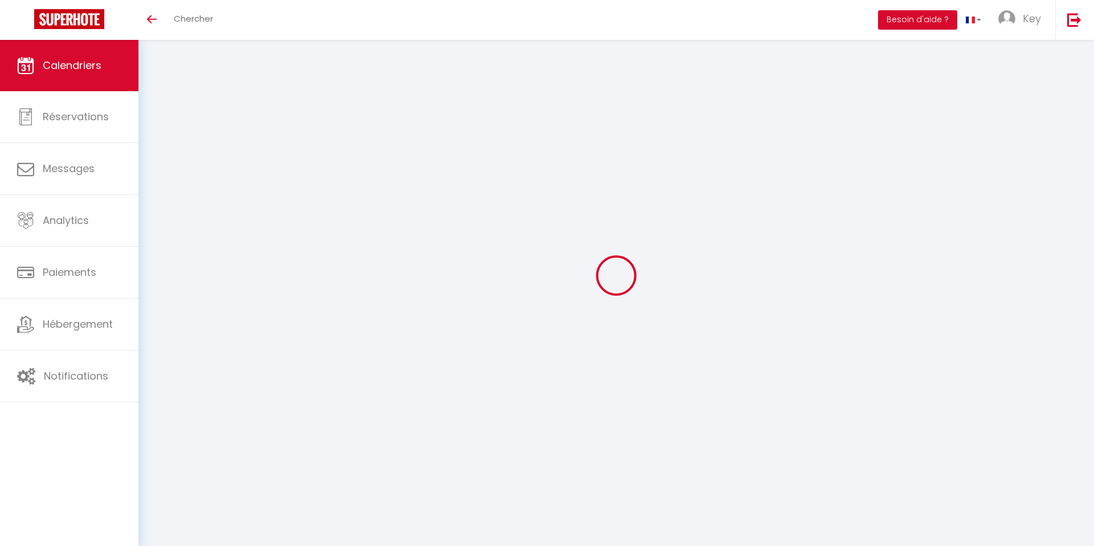 This screenshot has height=546, width=1094. What do you see at coordinates (76, 116) in the screenshot?
I see `span: Réservations` at bounding box center [76, 116].